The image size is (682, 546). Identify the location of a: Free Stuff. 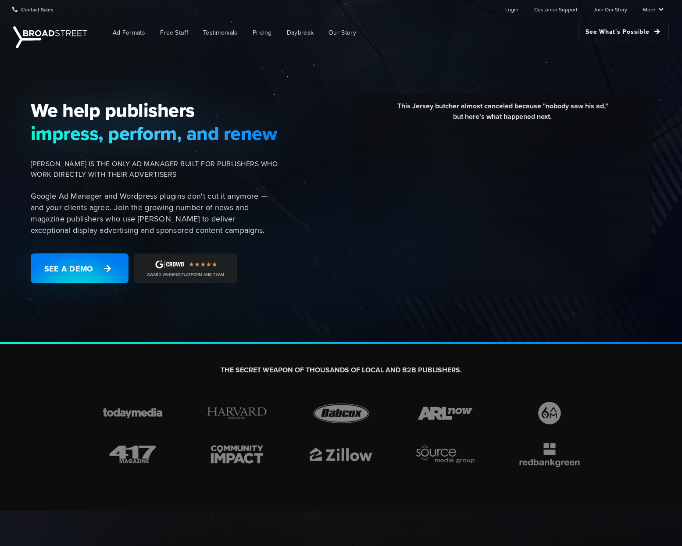
(174, 32).